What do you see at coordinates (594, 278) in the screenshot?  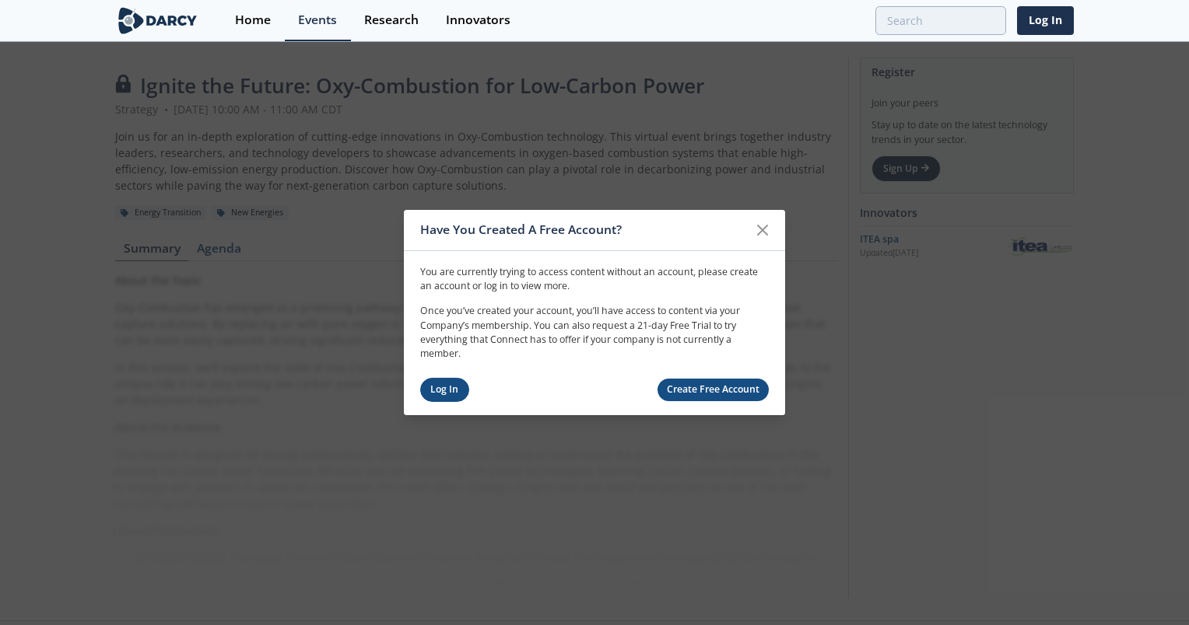 I see `p: You are currently trying to access content without an account, please create an account or log in...` at bounding box center [594, 278].